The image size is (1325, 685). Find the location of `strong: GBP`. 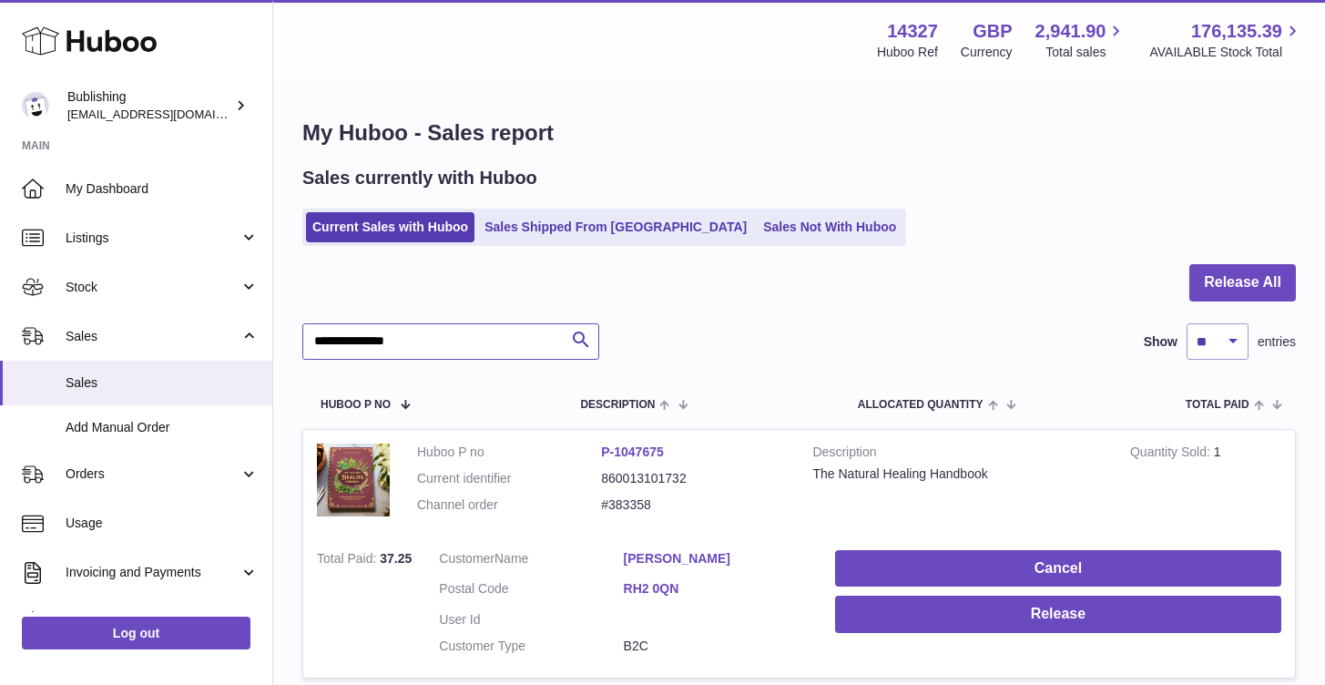

strong: GBP is located at coordinates (992, 31).